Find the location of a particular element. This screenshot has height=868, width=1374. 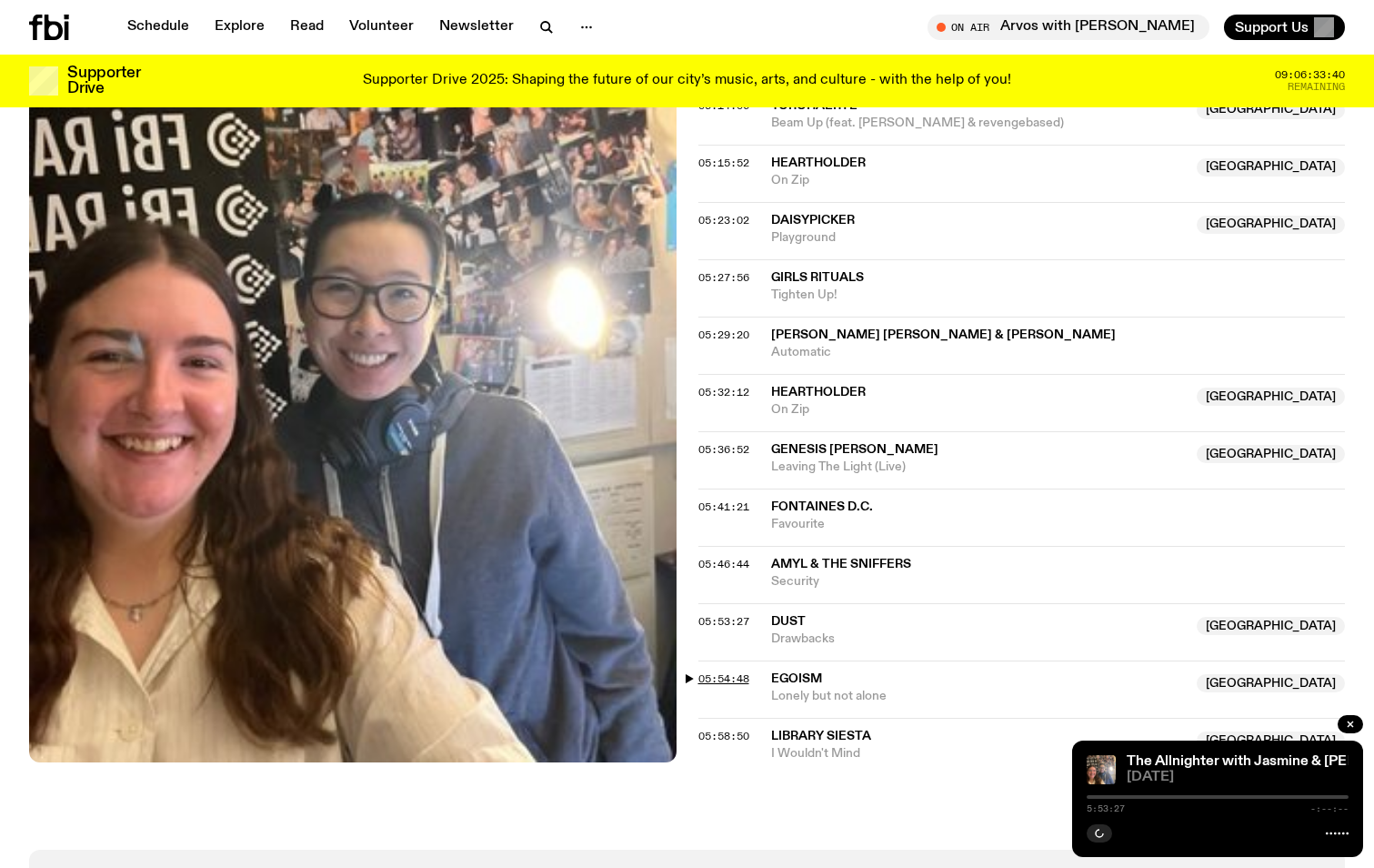

span: 5:53:27 is located at coordinates (1106, 809).